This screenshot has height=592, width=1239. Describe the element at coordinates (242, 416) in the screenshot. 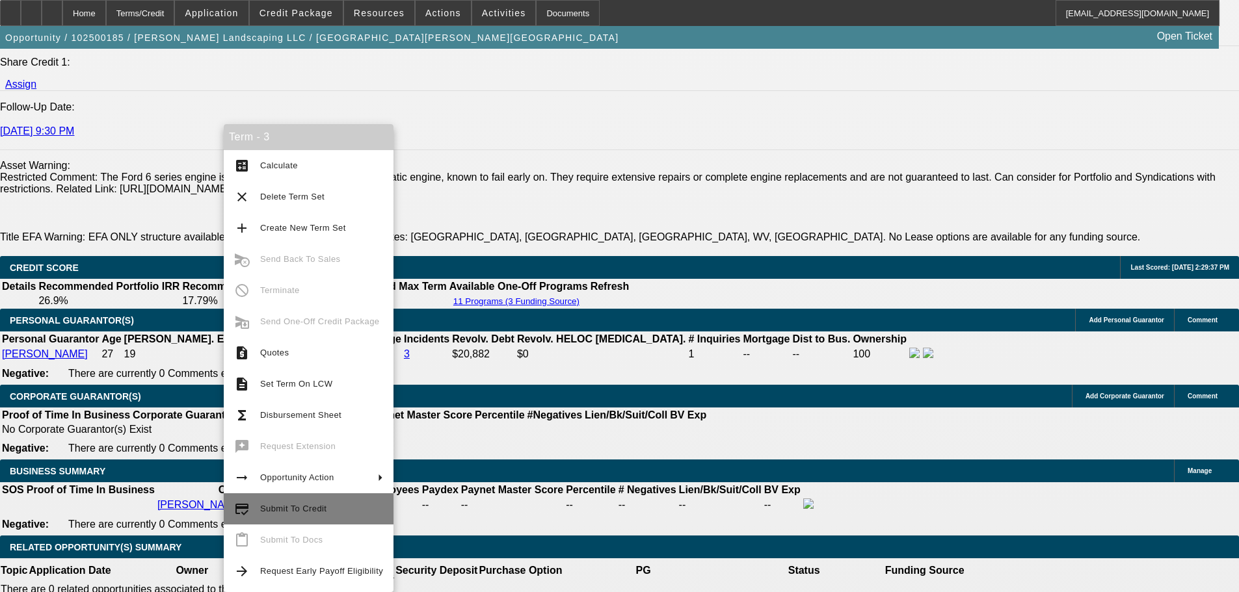

I see `mat-icon: functions` at that location.